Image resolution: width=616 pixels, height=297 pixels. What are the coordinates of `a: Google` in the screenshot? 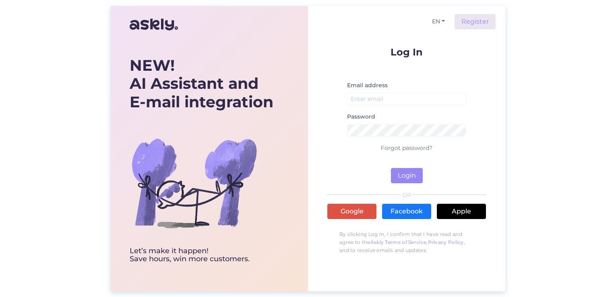 It's located at (352, 212).